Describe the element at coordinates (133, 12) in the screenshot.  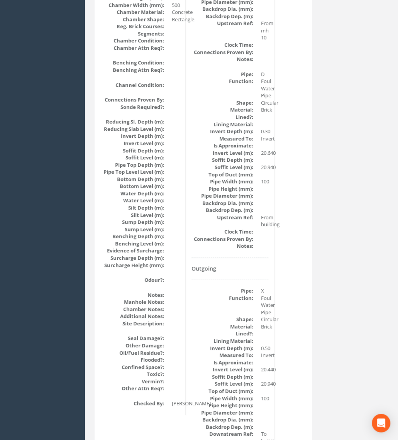
I see `dt: Chamber Material:` at that location.